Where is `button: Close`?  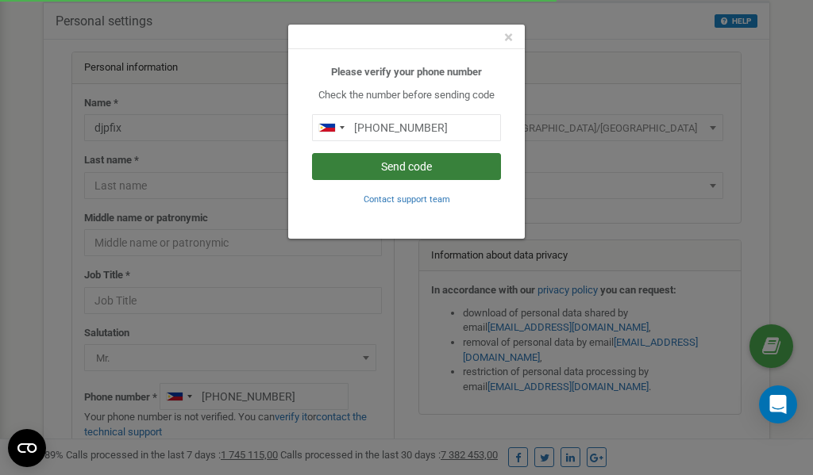
button: Close is located at coordinates (508, 37).